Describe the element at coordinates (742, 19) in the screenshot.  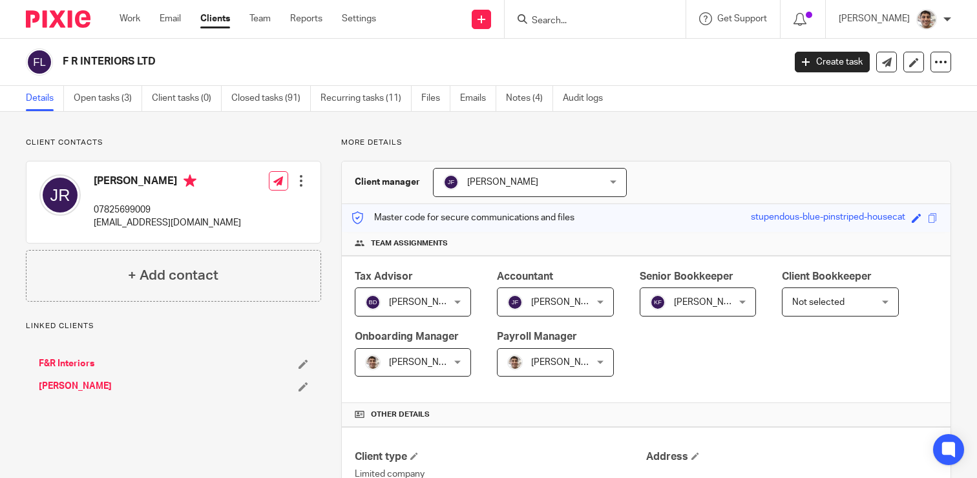
I see `span: Get Support` at that location.